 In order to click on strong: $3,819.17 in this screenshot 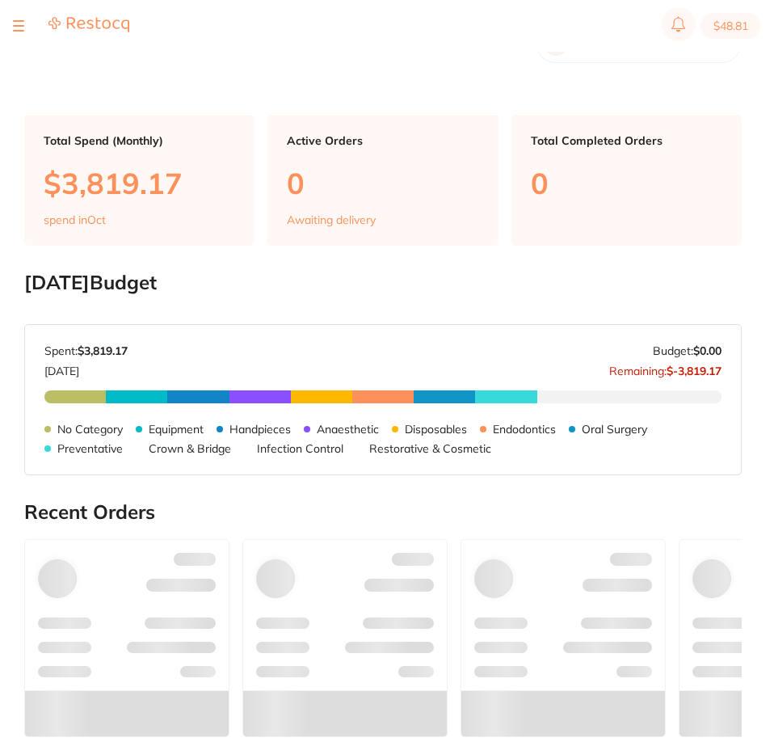, I will do `click(103, 351)`.